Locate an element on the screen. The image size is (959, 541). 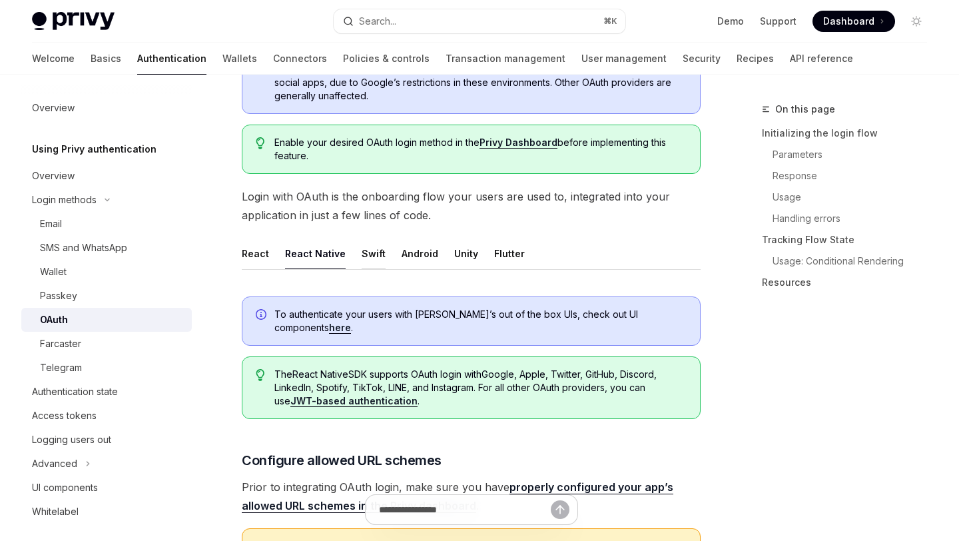
img: light logo is located at coordinates (73, 21).